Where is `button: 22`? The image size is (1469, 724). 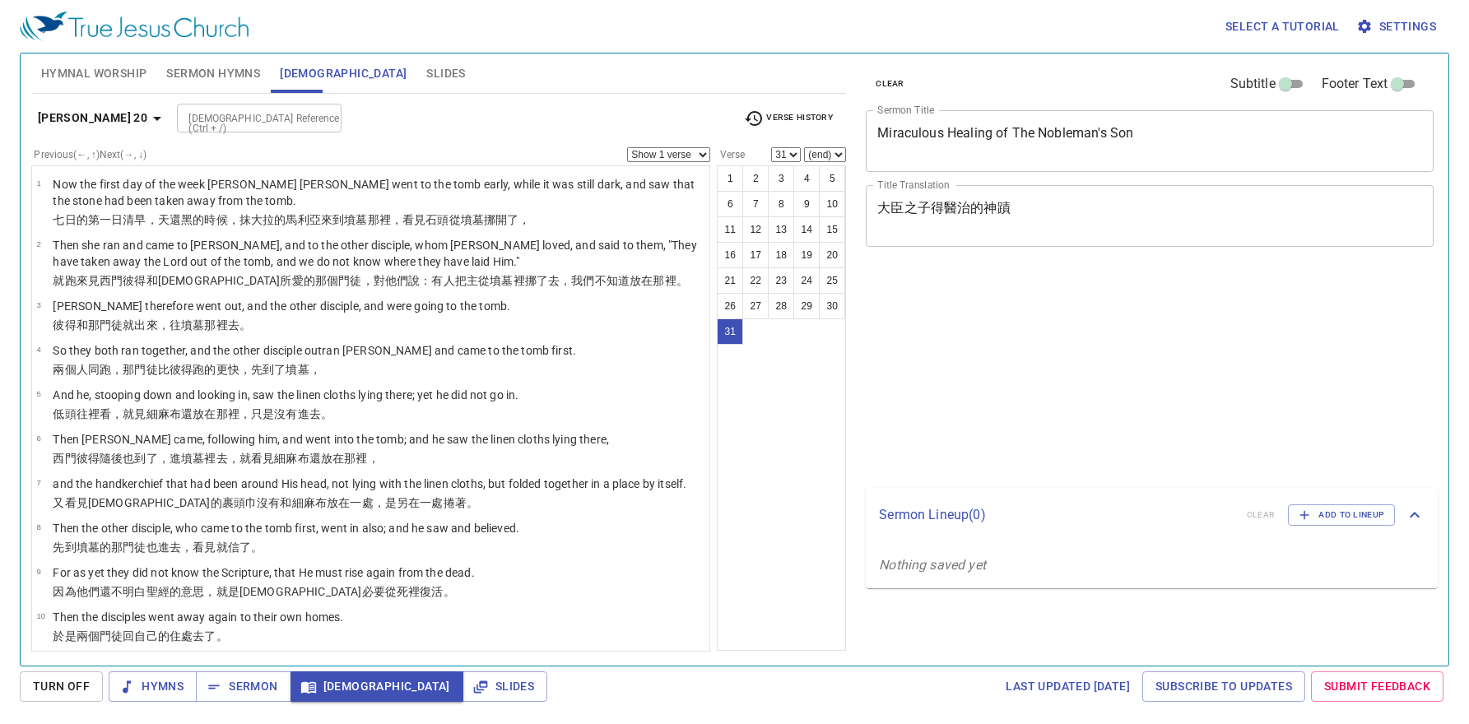
button: 22 is located at coordinates (756, 281).